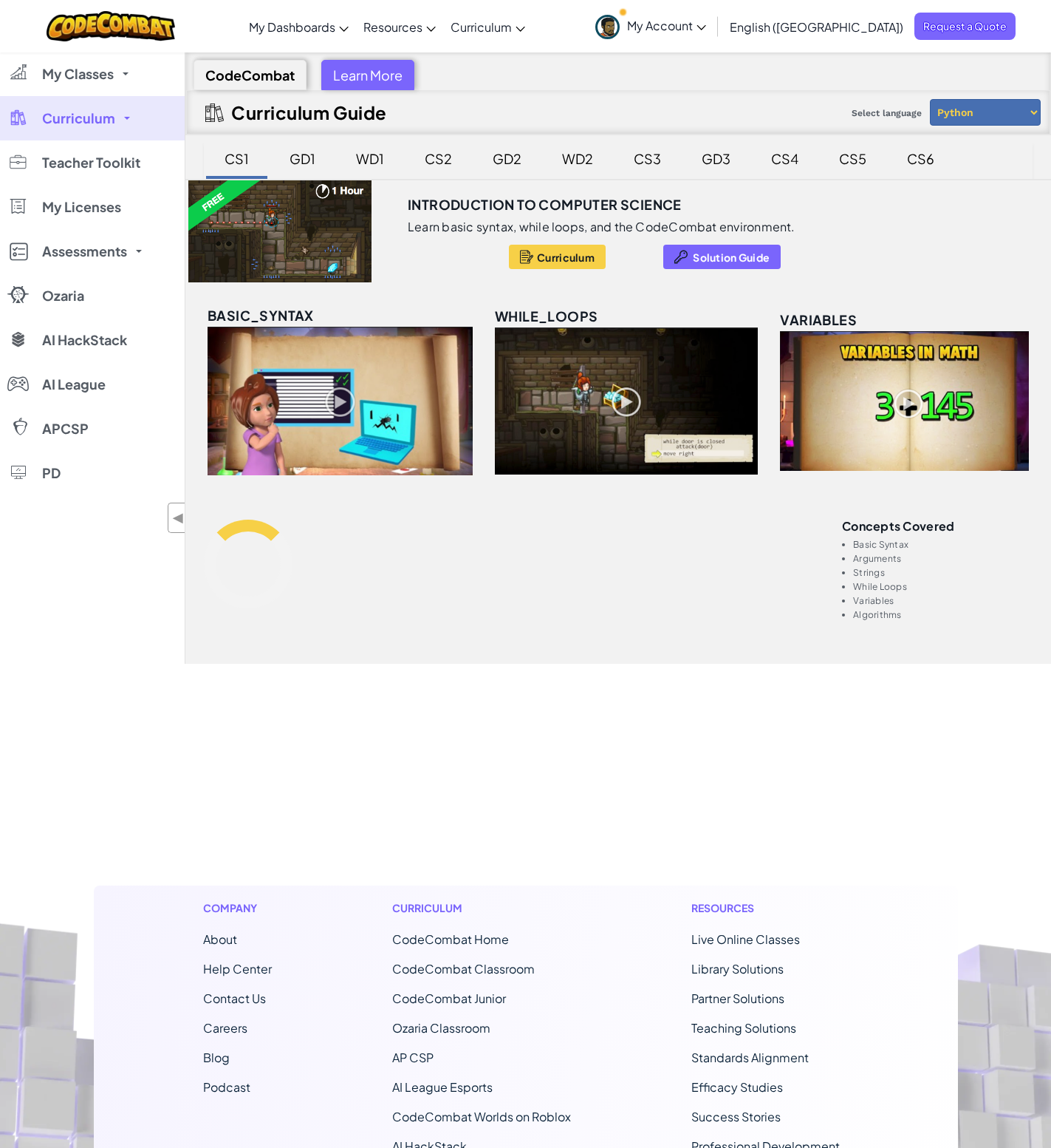  I want to click on div: Learn More, so click(368, 75).